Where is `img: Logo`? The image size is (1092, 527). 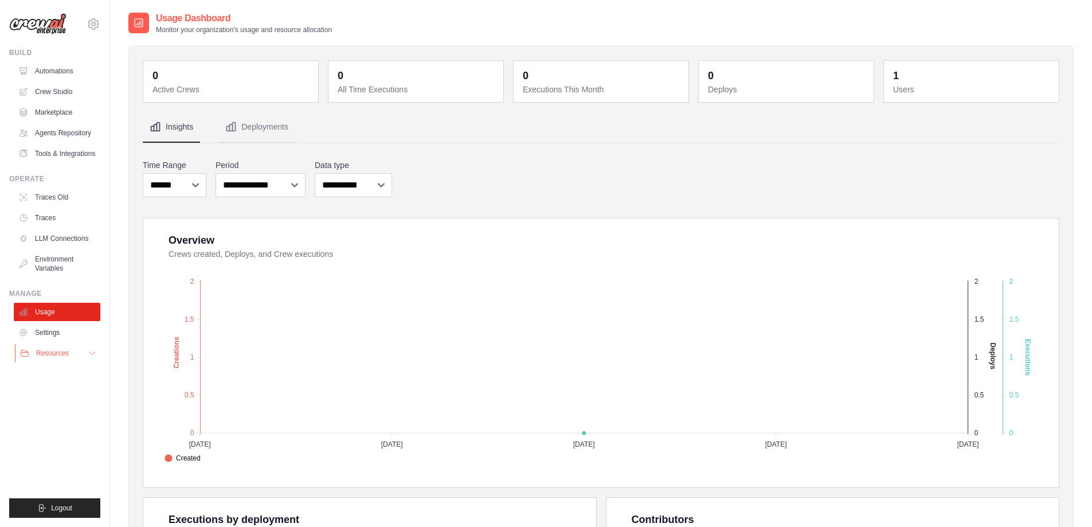
img: Logo is located at coordinates (38, 24).